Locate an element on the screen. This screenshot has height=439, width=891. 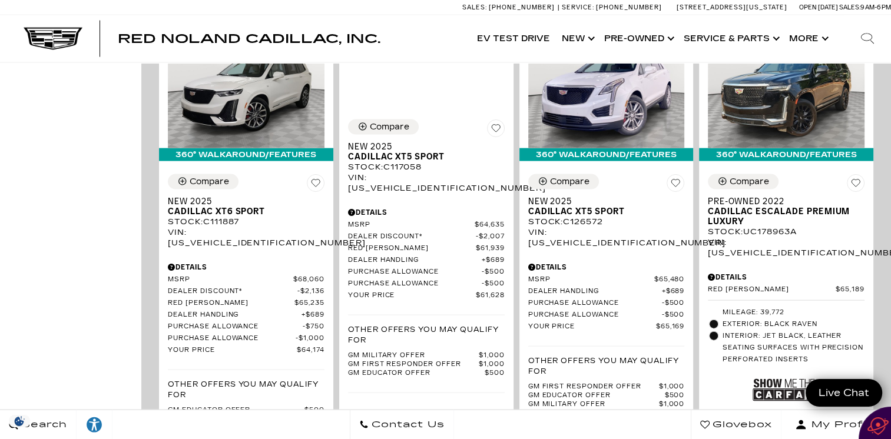
span: $750 is located at coordinates (313, 327).